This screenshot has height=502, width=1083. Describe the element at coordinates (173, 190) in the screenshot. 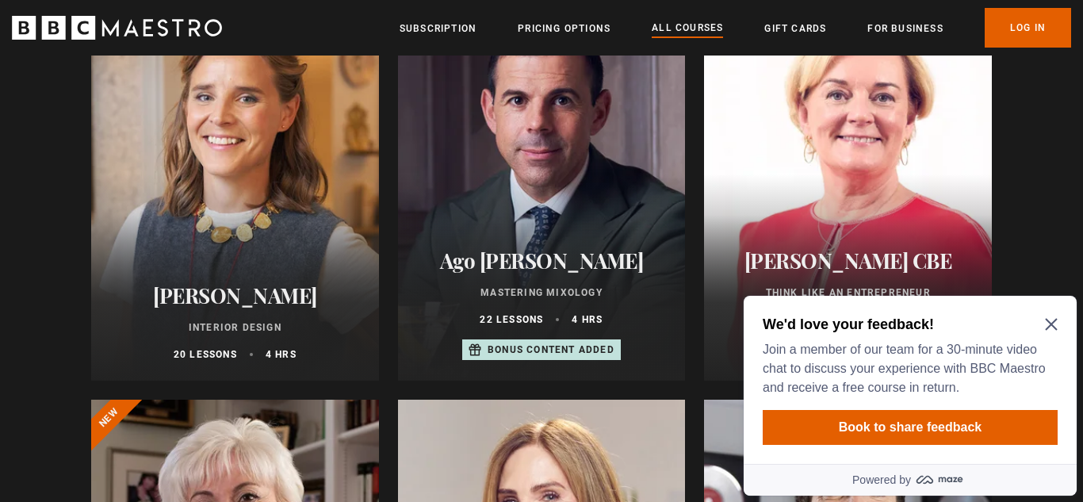

I see `a: Powered by maze` at that location.